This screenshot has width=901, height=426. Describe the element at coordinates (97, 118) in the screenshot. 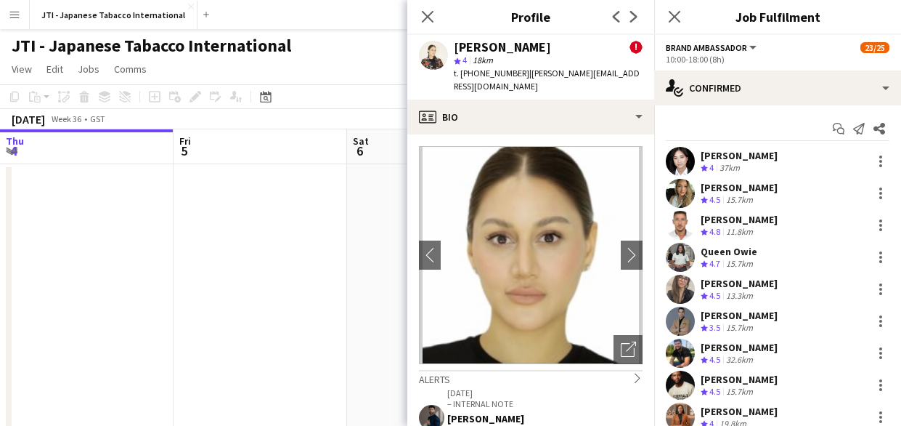

I see `div: GST` at that location.